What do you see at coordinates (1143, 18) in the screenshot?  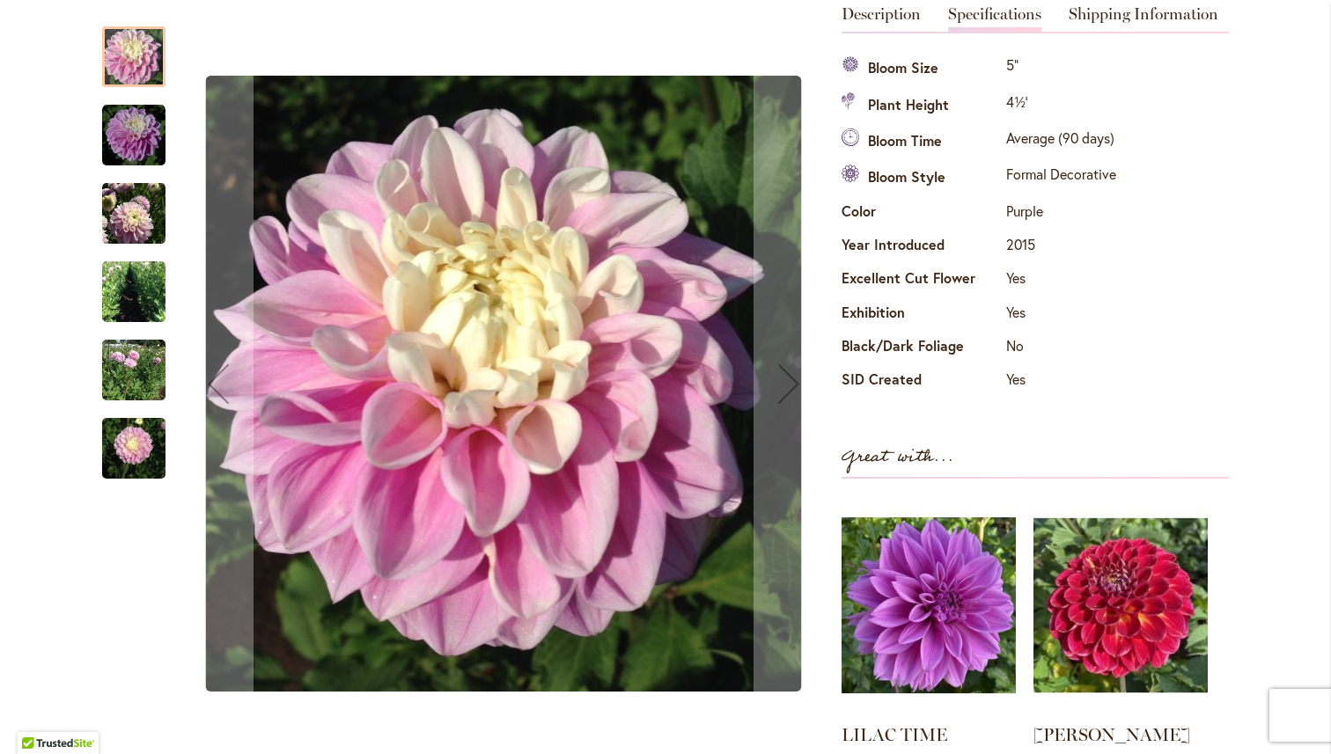 I see `a: Shipping Information` at bounding box center [1143, 18].